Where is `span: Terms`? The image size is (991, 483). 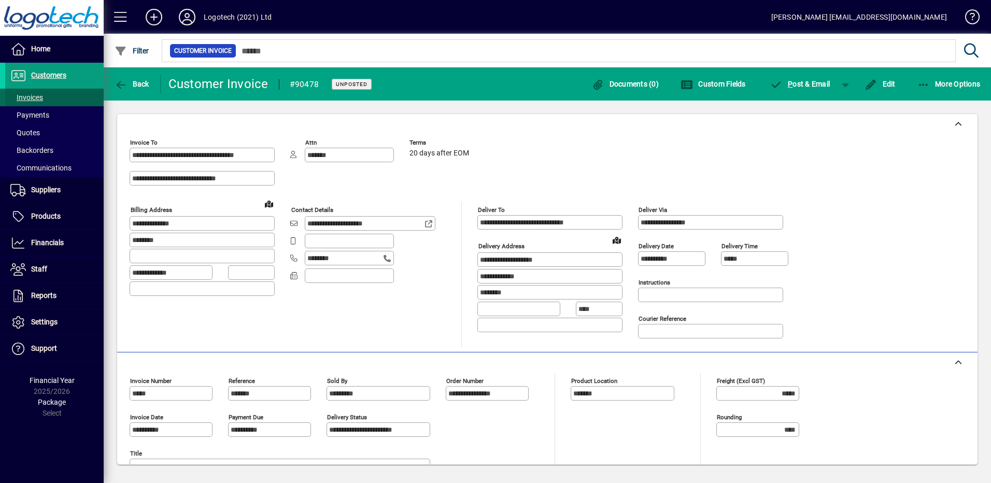 span: Terms is located at coordinates (441, 143).